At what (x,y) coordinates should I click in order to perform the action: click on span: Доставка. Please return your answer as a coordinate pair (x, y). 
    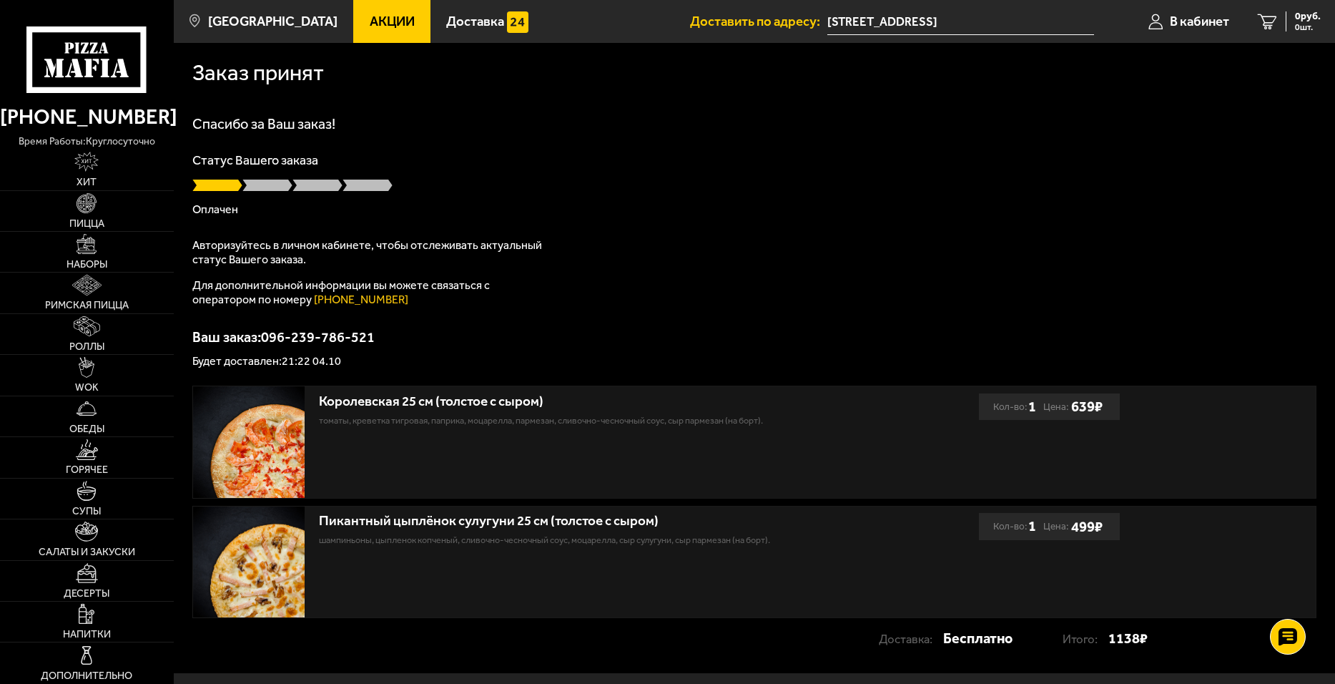
    Looking at the image, I should click on (475, 21).